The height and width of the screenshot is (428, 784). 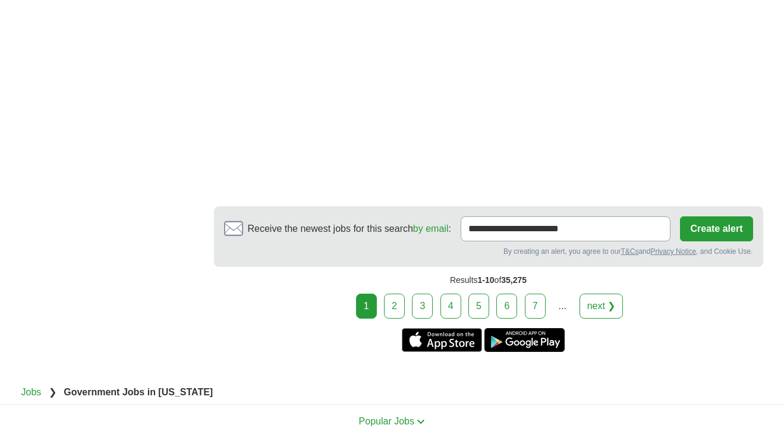 I want to click on div: Results of, so click(x=488, y=280).